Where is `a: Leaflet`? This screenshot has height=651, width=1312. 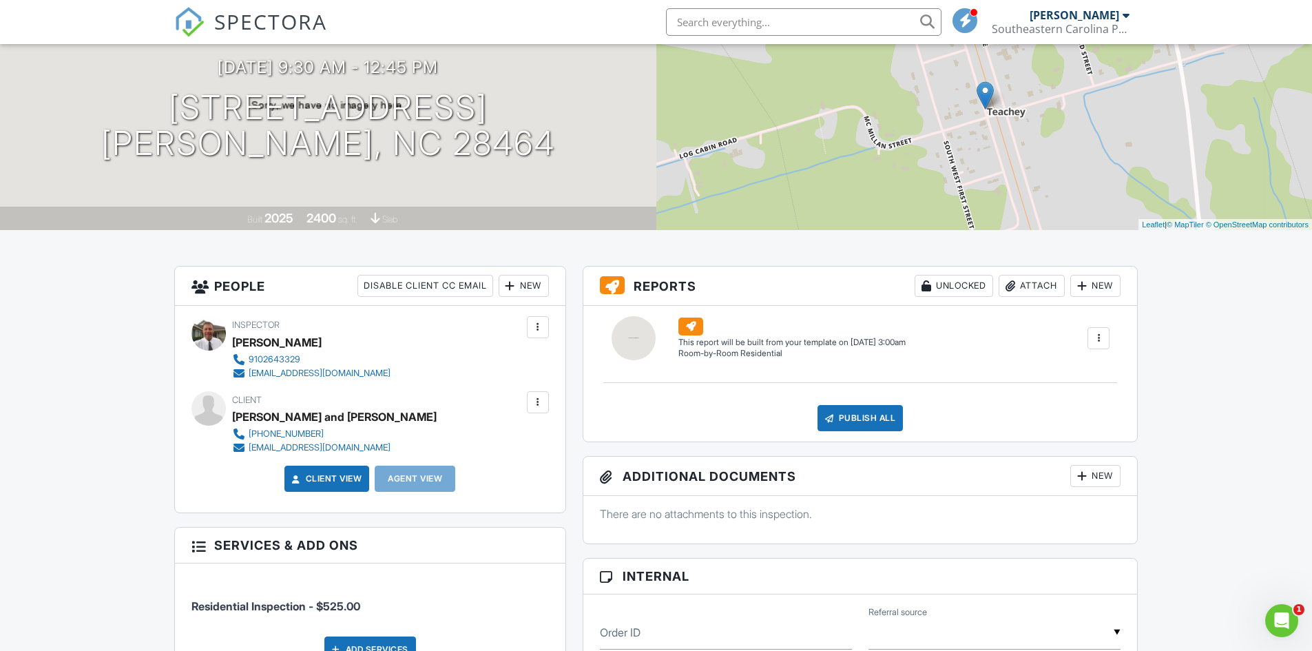 a: Leaflet is located at coordinates (1152, 224).